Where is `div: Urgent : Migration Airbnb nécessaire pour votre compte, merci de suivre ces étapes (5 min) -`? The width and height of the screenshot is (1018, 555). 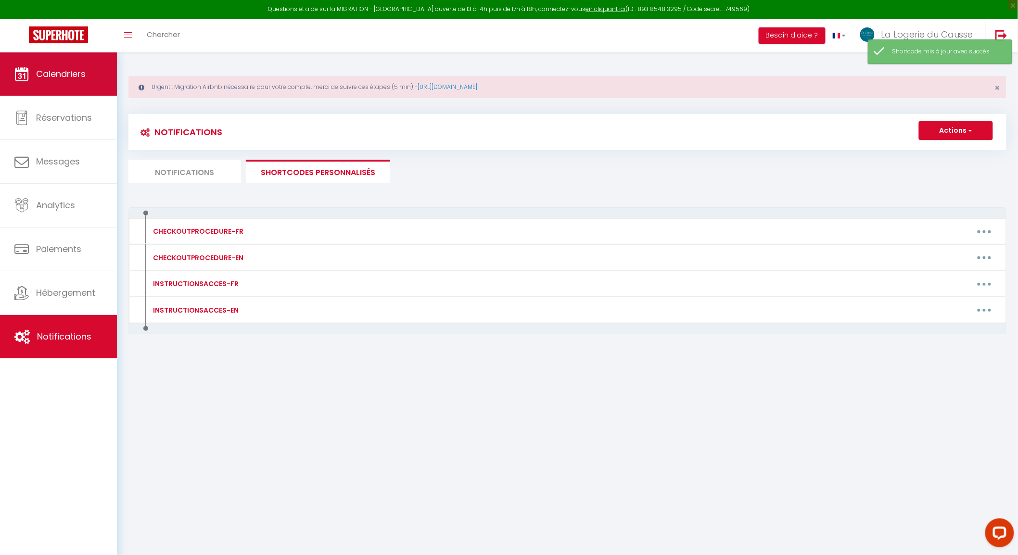
div: Urgent : Migration Airbnb nécessaire pour votre compte, merci de suivre ces étapes (5 min) - is located at coordinates (567, 87).